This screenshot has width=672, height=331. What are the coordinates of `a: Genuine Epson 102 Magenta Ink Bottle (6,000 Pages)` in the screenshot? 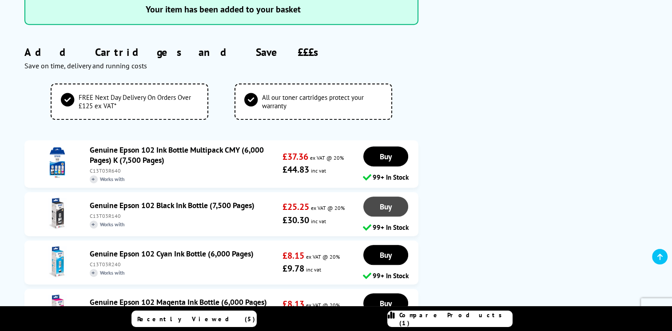 It's located at (178, 302).